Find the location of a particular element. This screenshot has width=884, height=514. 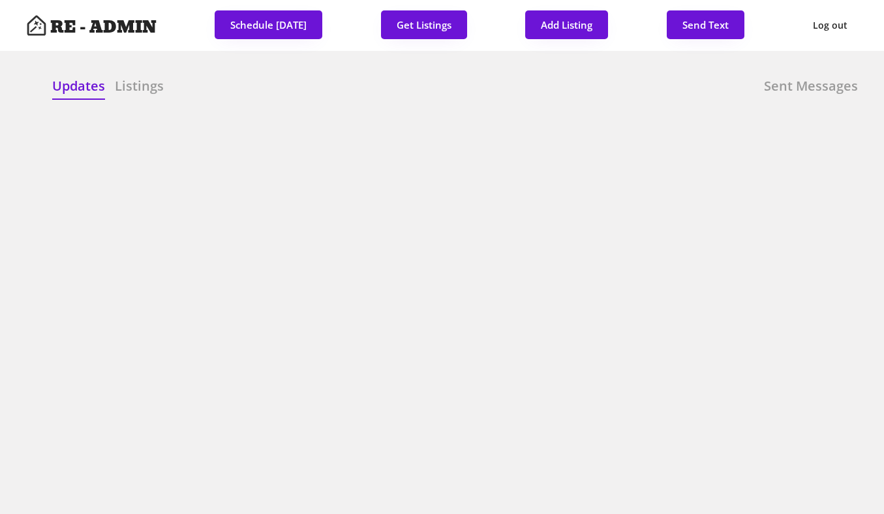

button: Get Listings is located at coordinates (424, 25).